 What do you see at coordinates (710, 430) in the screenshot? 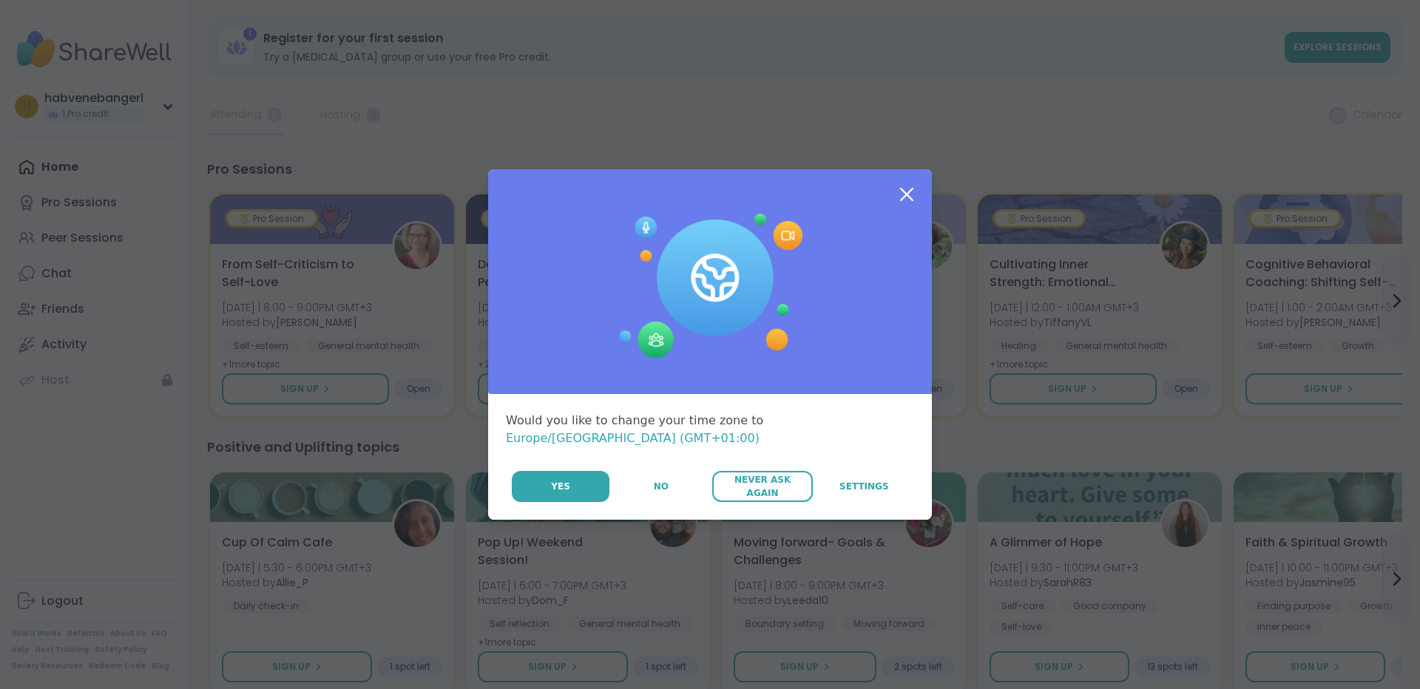
I see `div: Would you like to change your time zone to` at bounding box center [710, 430].